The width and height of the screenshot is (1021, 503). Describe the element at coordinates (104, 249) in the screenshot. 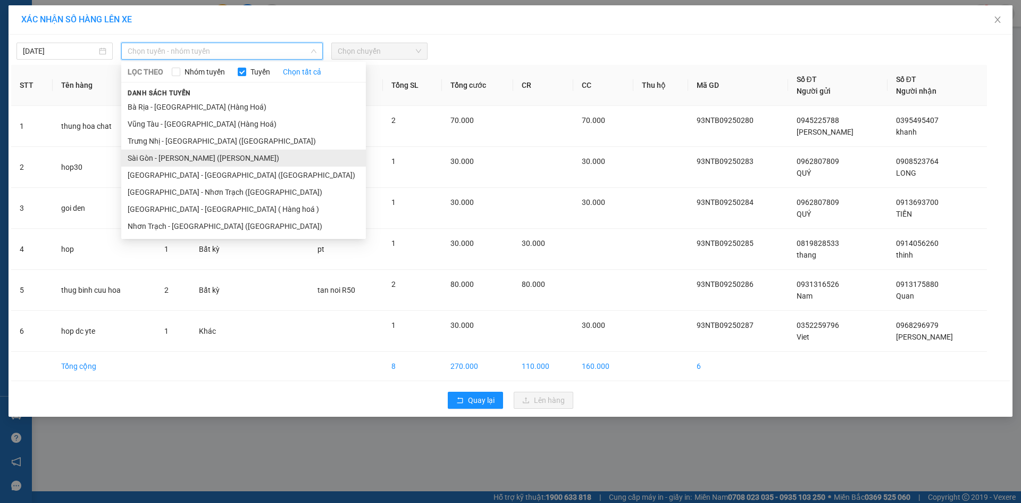

I see `td: hop` at that location.